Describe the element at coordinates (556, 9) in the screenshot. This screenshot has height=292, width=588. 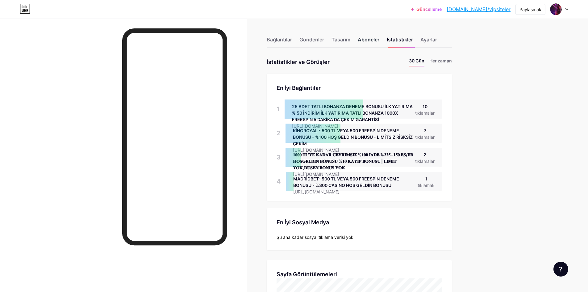
I see `img: vipsiteler` at that location.